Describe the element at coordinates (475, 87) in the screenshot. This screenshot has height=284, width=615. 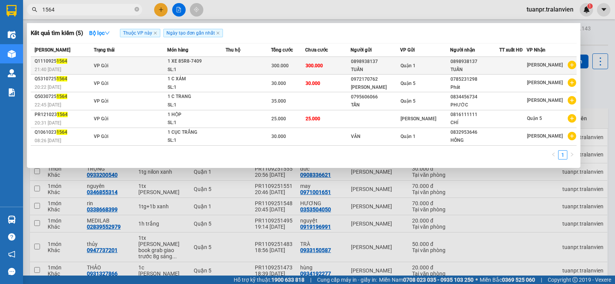
I see `div: Phát` at that location.